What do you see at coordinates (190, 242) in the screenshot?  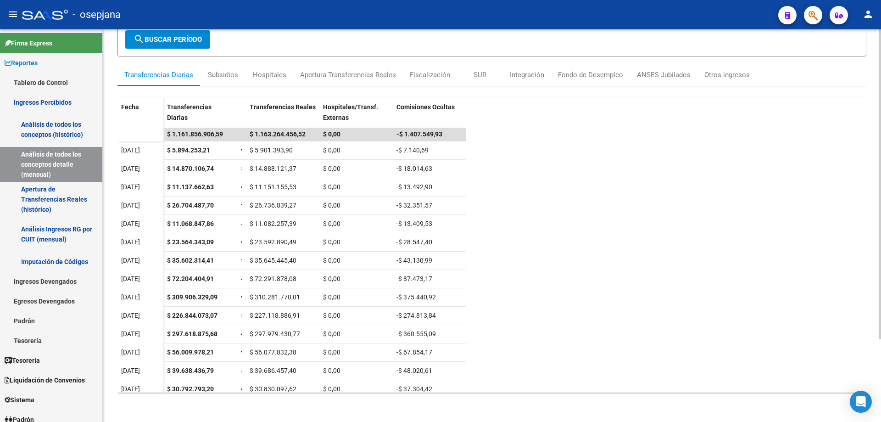 I see `span: $ 23.564.343,09` at bounding box center [190, 242].